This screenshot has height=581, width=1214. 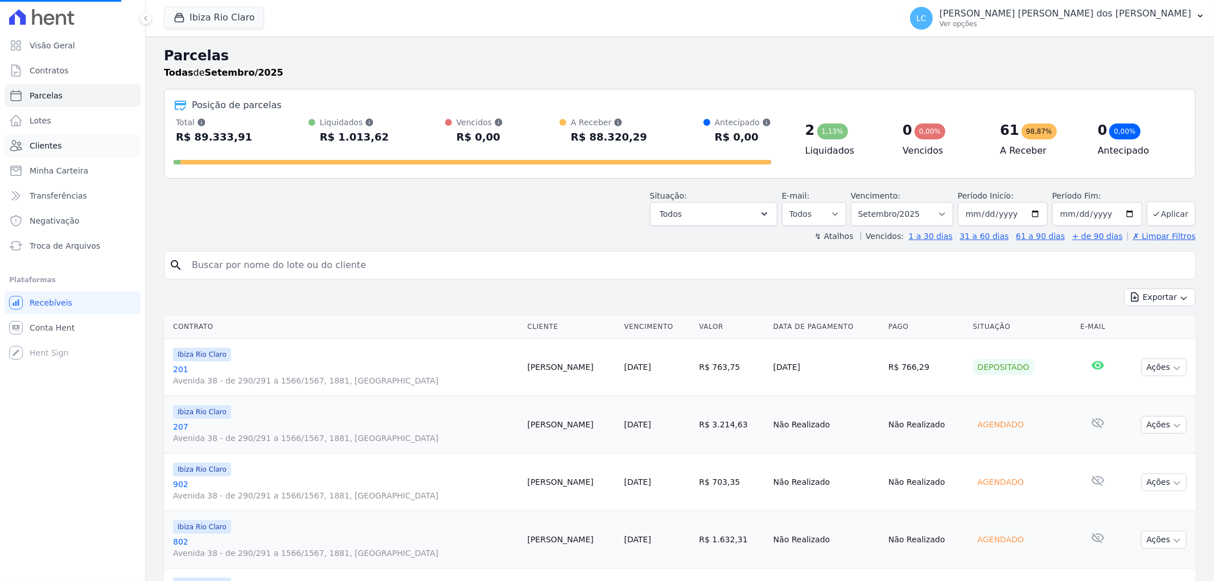 I want to click on label: E-mail:, so click(x=796, y=196).